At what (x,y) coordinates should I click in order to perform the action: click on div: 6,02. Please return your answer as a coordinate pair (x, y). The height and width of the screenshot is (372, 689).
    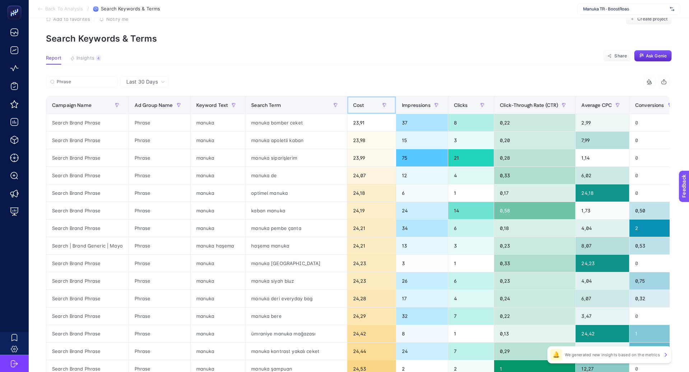
    Looking at the image, I should click on (602, 176).